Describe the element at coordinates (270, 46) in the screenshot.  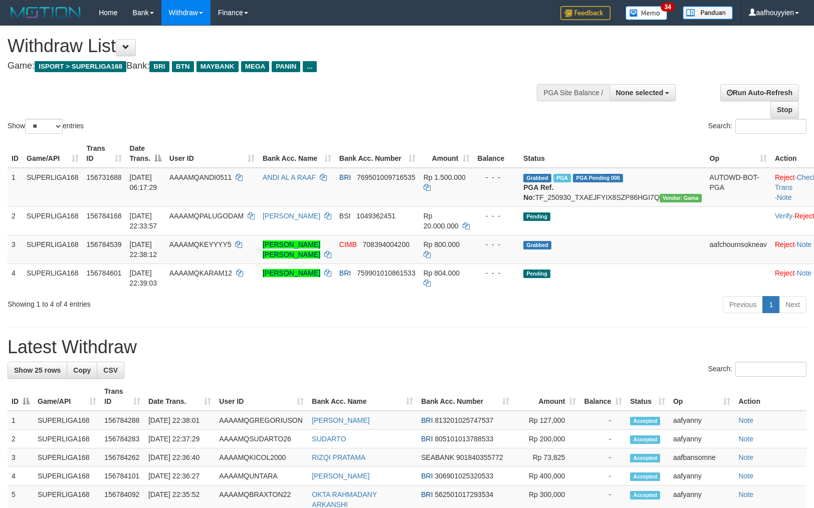
I see `h1: Withdraw List` at that location.